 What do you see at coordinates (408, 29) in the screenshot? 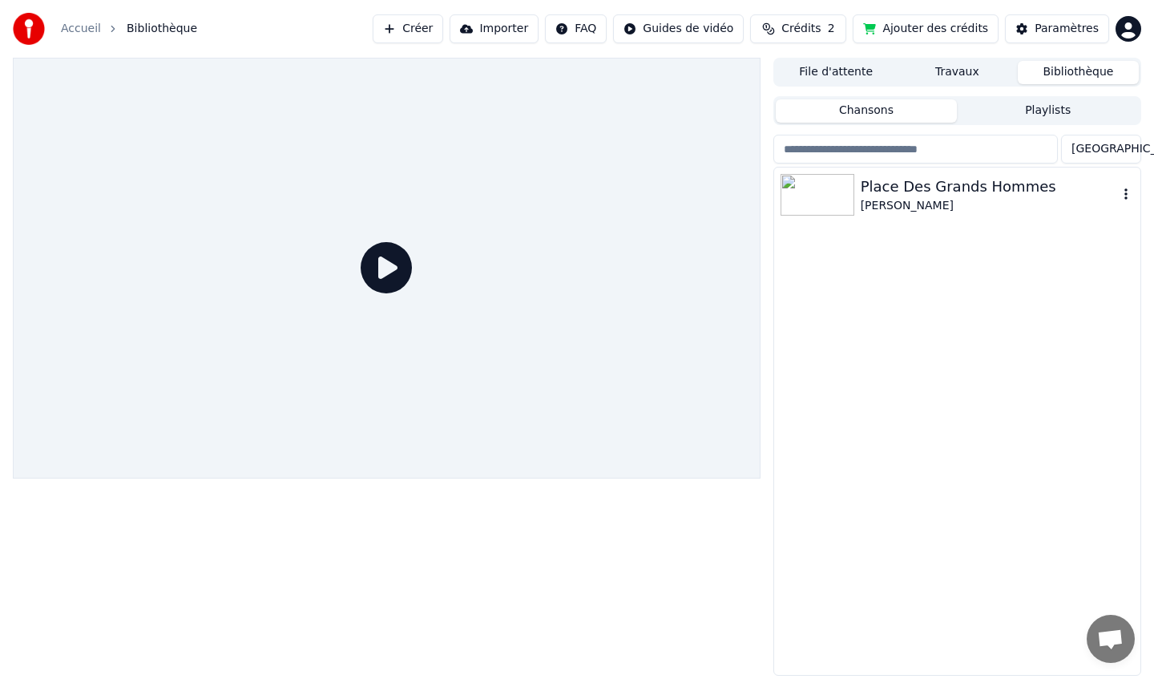
I see `button: Créer` at bounding box center [408, 29].